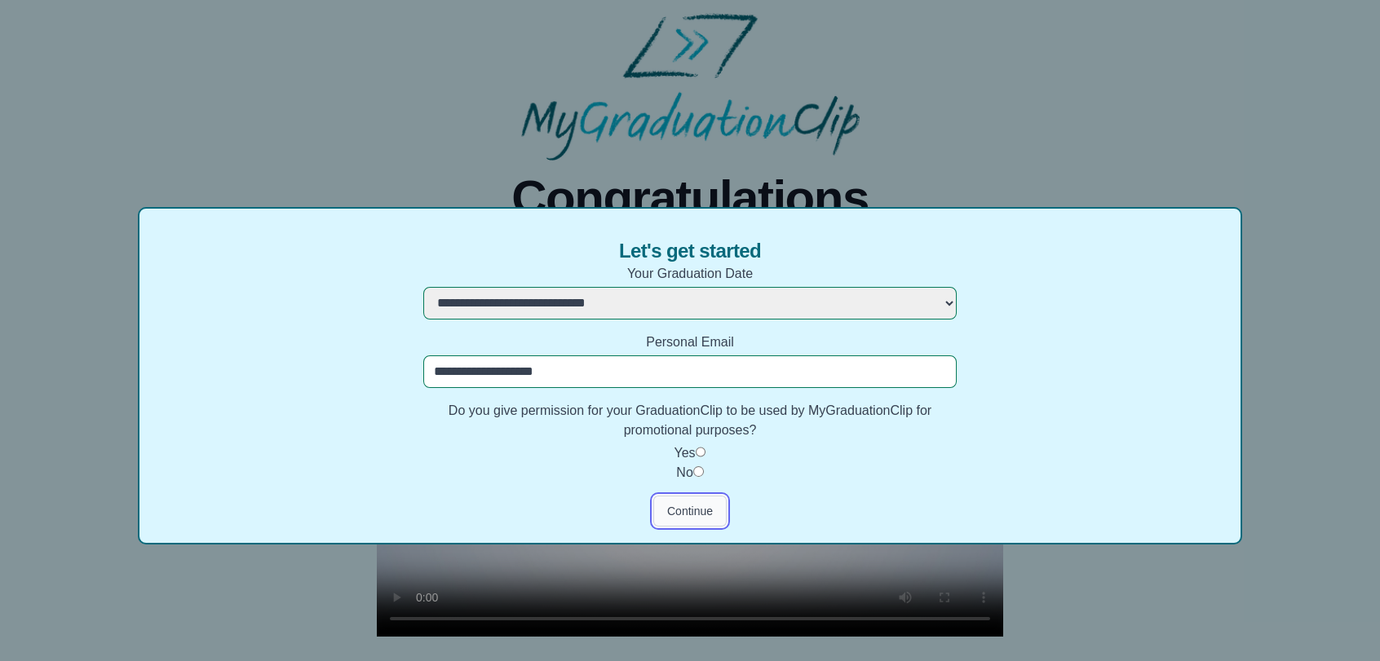  What do you see at coordinates (690, 274) in the screenshot?
I see `label: Your Graduation Date` at bounding box center [690, 274].